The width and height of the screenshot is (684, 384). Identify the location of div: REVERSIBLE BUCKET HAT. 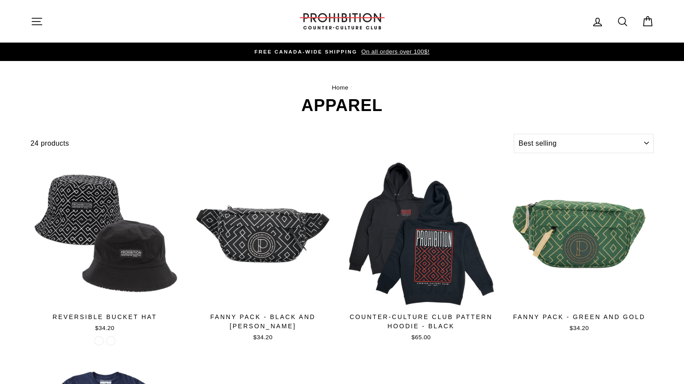
(105, 317).